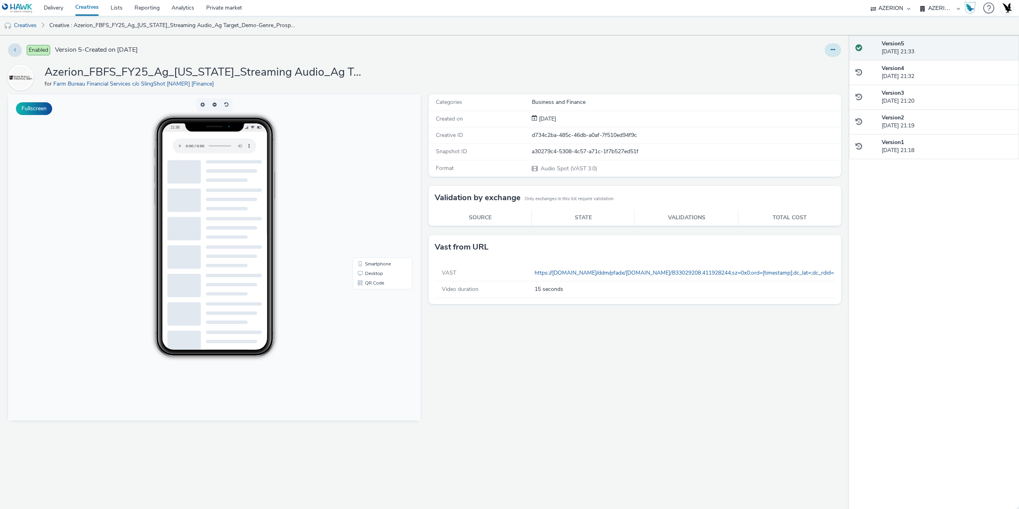 This screenshot has width=1019, height=509. I want to click on span: Creative ID, so click(450, 135).